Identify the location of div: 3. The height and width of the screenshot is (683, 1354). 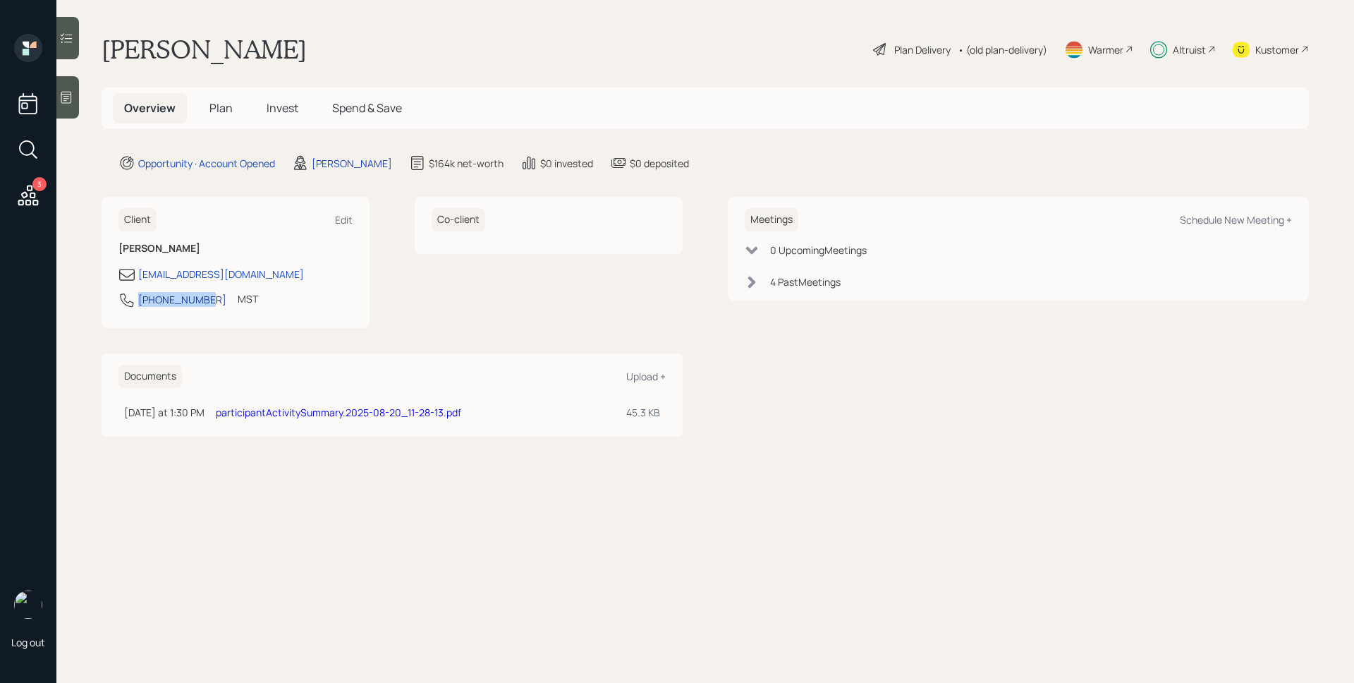
(39, 184).